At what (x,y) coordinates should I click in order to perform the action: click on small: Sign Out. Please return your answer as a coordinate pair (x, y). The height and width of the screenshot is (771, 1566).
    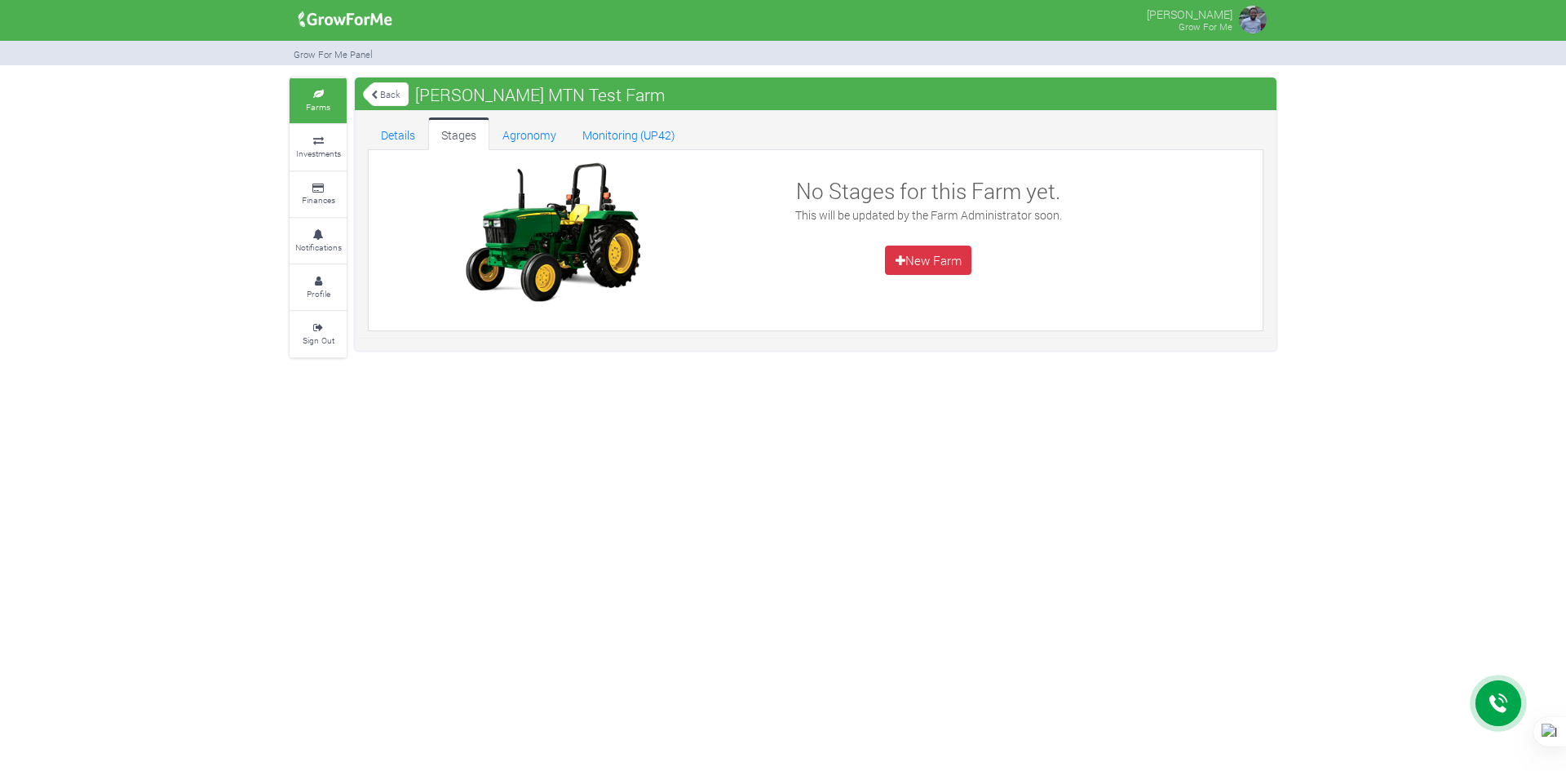
    Looking at the image, I should click on (318, 340).